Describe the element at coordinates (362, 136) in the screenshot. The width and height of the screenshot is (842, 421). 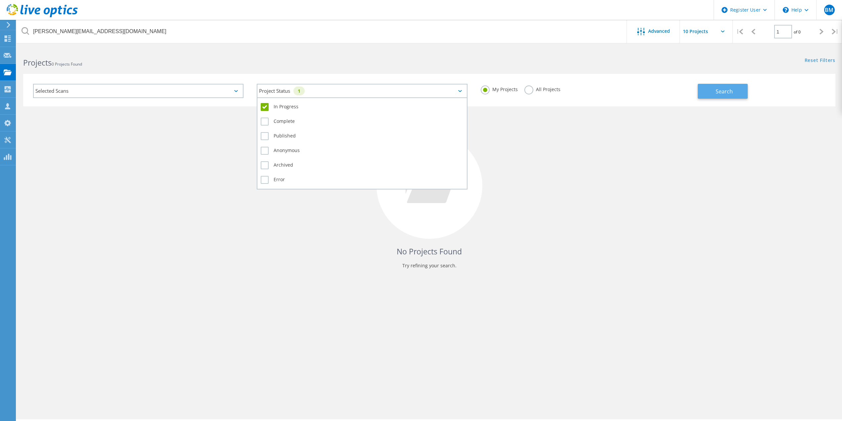
I see `label: Published` at that location.